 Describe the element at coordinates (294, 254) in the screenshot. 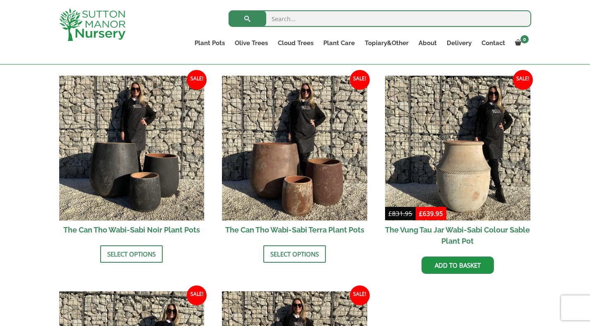

I see `a: Select options for “The Can Tho Wabi-Sabi Terra Plant Pots”` at that location.